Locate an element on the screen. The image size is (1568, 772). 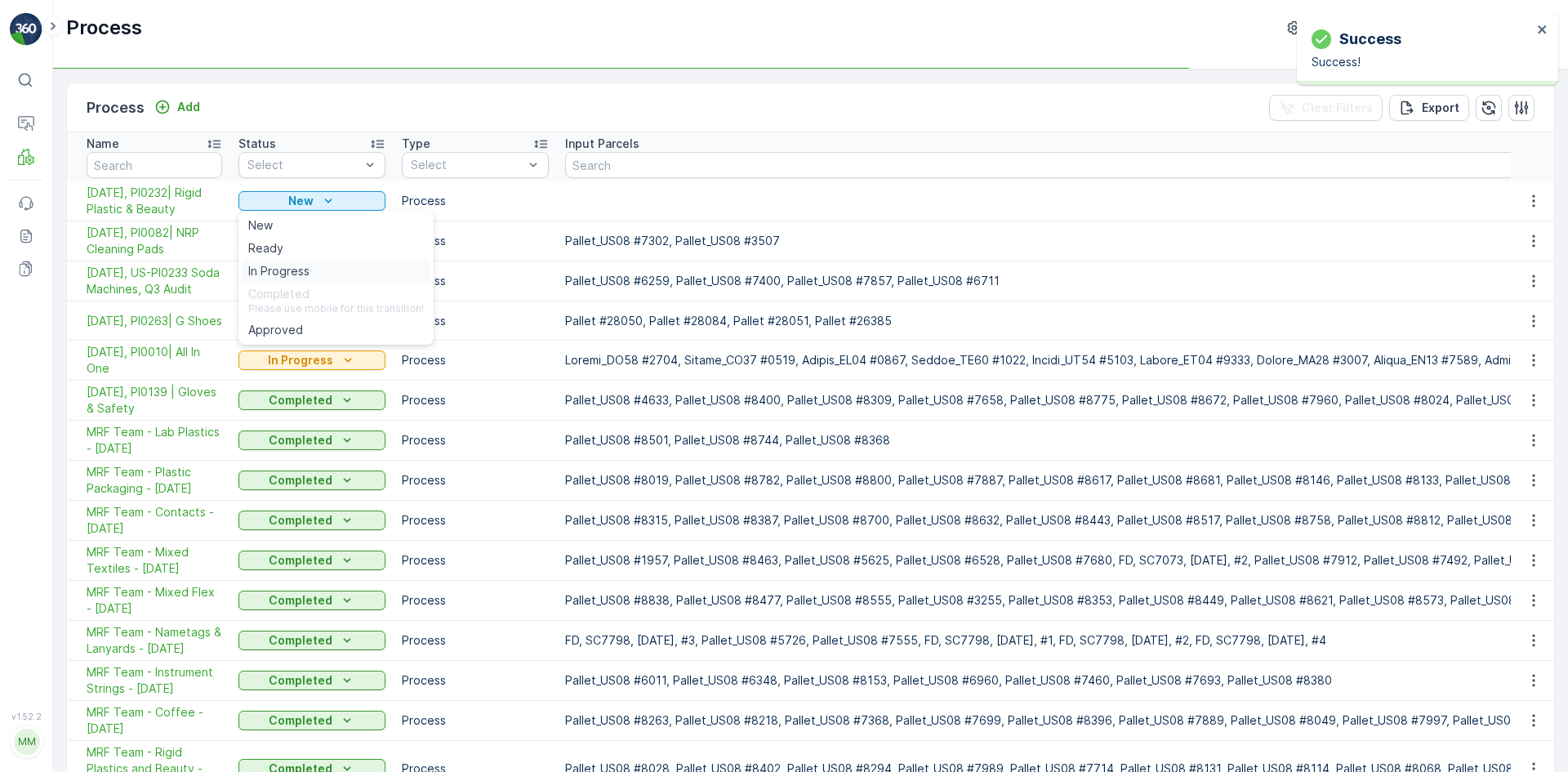
a: MRF Team - Instrument Strings - 09/17/25 is located at coordinates (154, 680).